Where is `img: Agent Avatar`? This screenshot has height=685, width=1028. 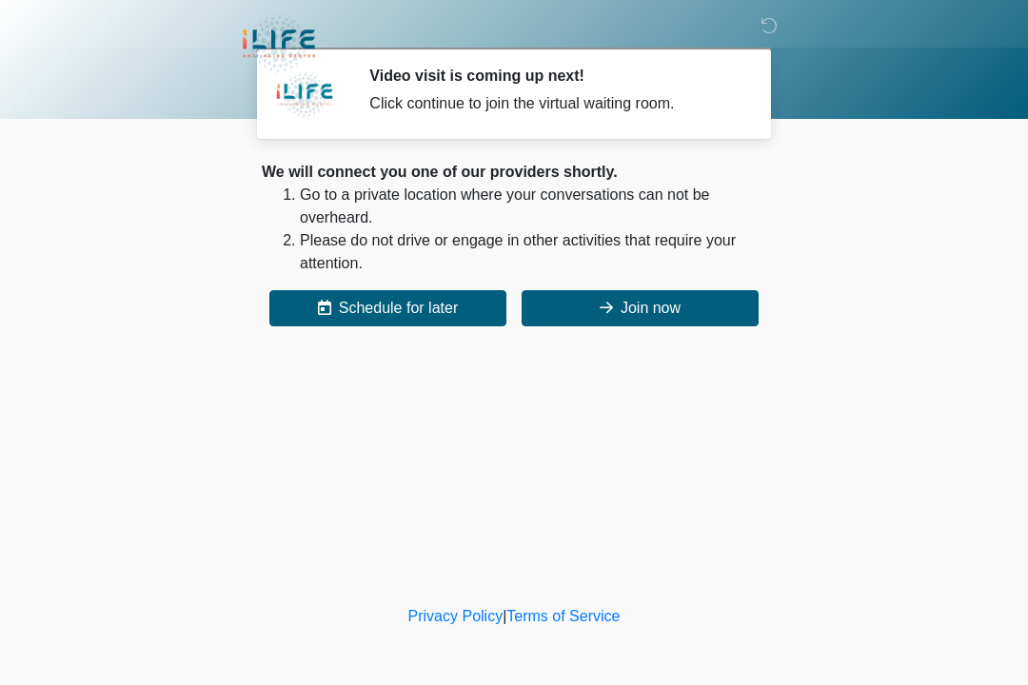 img: Agent Avatar is located at coordinates (305, 95).